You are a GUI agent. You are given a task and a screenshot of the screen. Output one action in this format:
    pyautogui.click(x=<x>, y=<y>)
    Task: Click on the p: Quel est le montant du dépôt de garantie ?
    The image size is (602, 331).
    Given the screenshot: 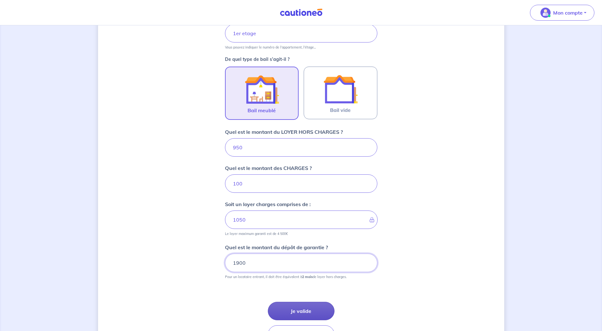 What is the action you would take?
    pyautogui.click(x=276, y=247)
    